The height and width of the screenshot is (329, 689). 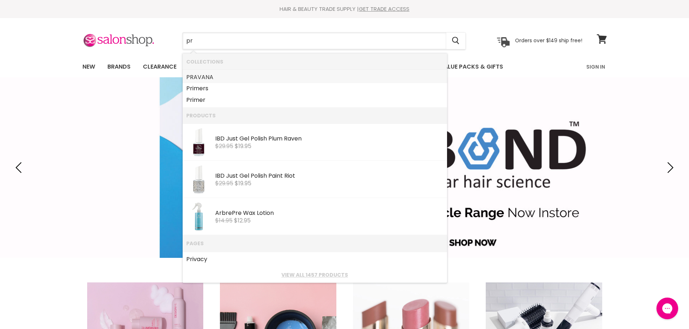 I want to click on form: Product, so click(x=324, y=41).